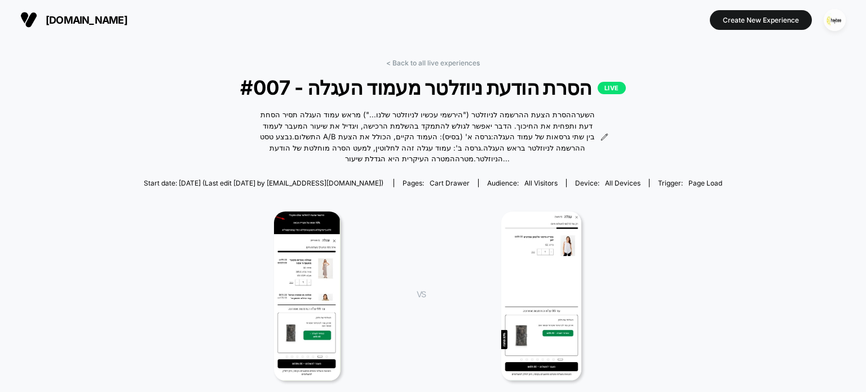  Describe the element at coordinates (522, 183) in the screenshot. I see `div: Audience:` at that location.